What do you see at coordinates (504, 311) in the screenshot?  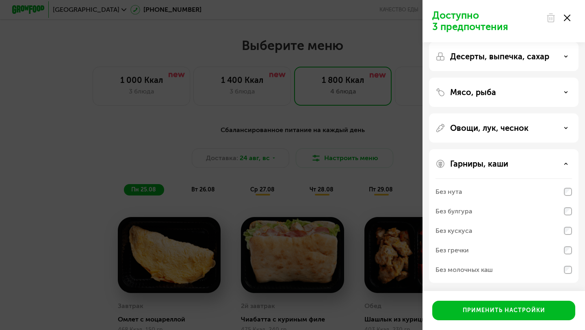 I see `button: Применить настройки` at bounding box center [504, 311].